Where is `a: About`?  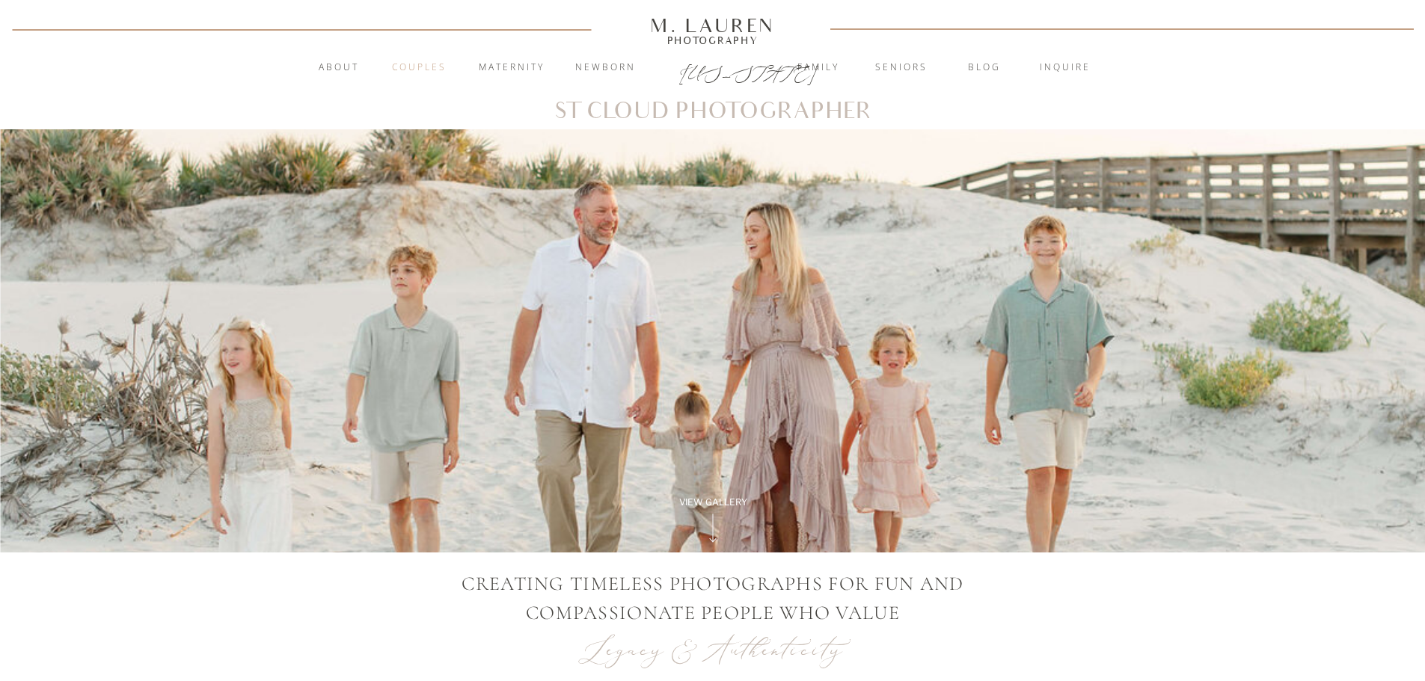 a: About is located at coordinates (339, 68).